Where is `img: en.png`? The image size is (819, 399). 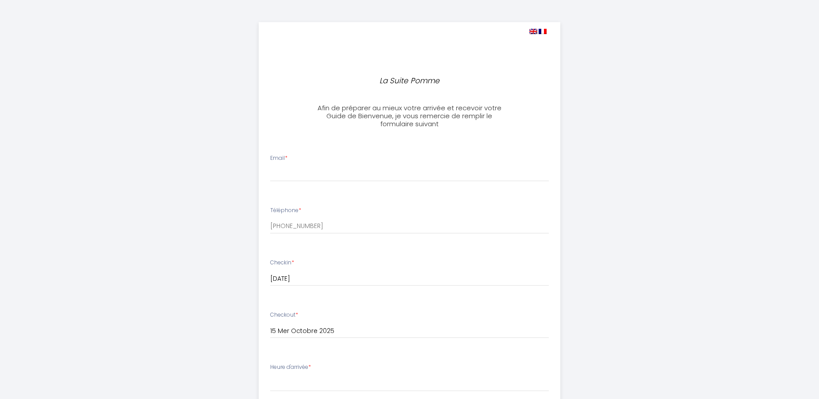 img: en.png is located at coordinates (533, 31).